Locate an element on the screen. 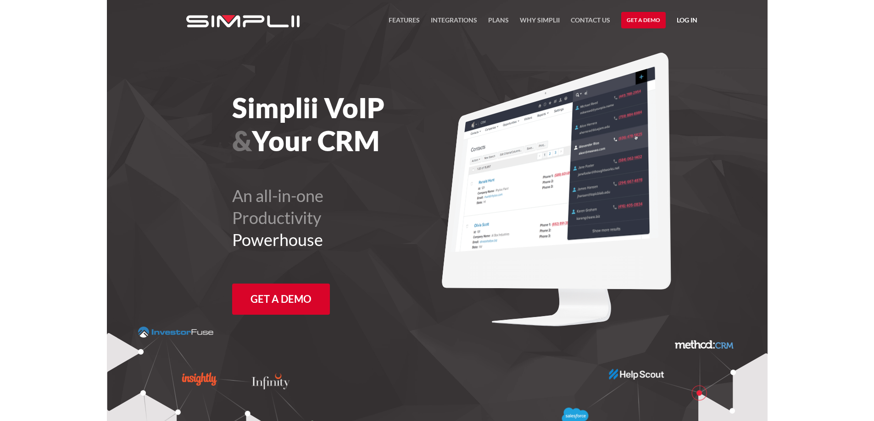 The image size is (874, 421). h2: An all-in-one Productivity is located at coordinates (360, 218).